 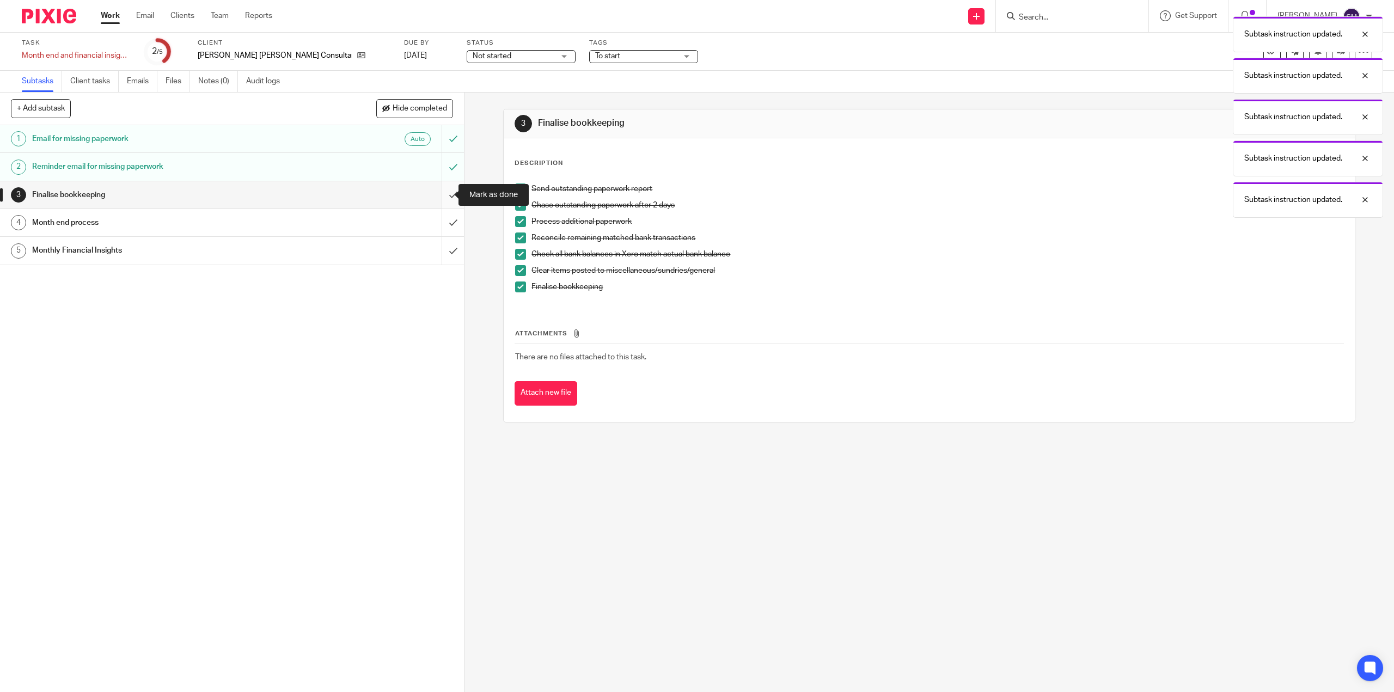 What do you see at coordinates (414, 108) in the screenshot?
I see `button: Hide completed` at bounding box center [414, 108].